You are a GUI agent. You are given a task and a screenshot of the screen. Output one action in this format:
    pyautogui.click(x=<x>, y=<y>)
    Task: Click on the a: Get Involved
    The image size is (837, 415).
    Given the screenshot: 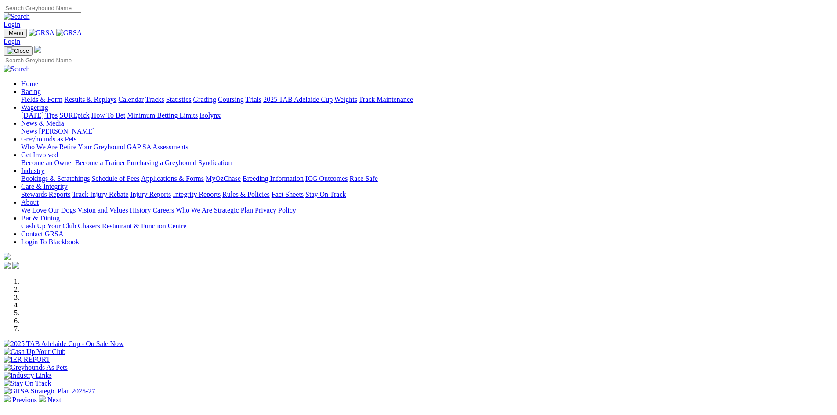 What is the action you would take?
    pyautogui.click(x=40, y=155)
    